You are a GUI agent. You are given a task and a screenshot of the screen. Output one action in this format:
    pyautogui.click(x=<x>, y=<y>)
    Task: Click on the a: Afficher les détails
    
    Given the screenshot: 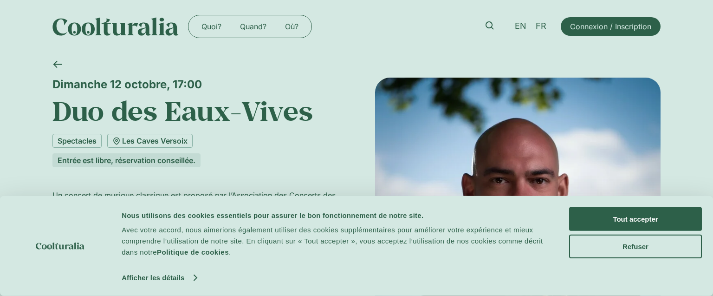 What is the action you would take?
    pyautogui.click(x=159, y=278)
    